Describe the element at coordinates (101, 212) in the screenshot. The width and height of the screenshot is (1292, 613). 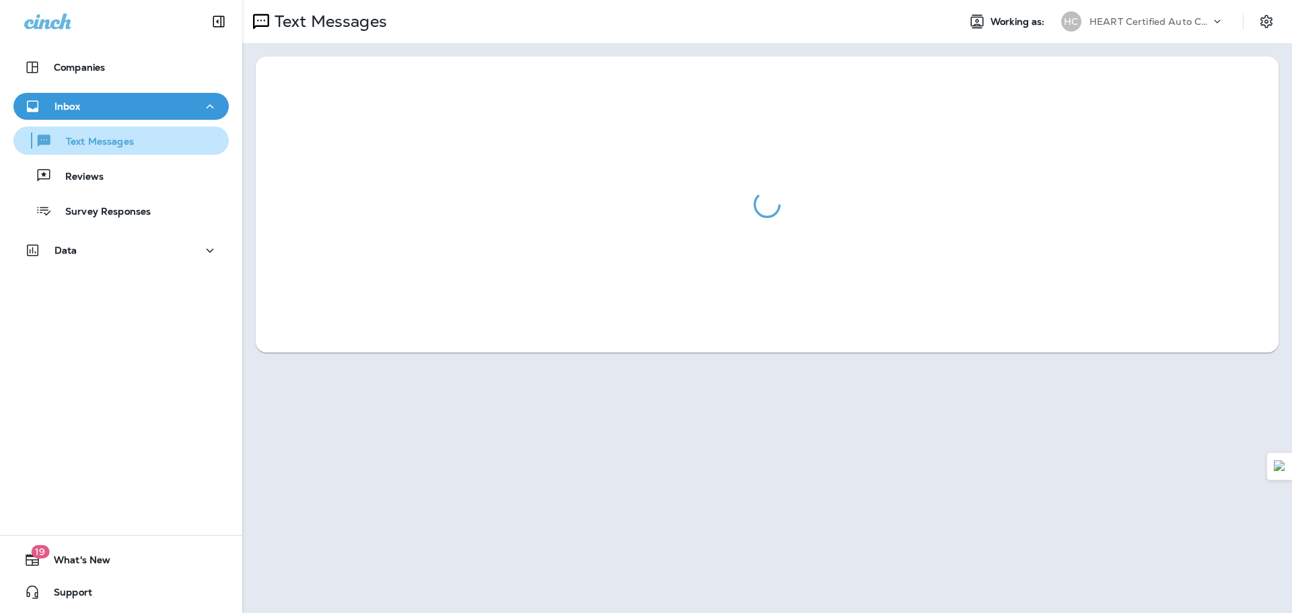
I see `p: Survey Responses` at that location.